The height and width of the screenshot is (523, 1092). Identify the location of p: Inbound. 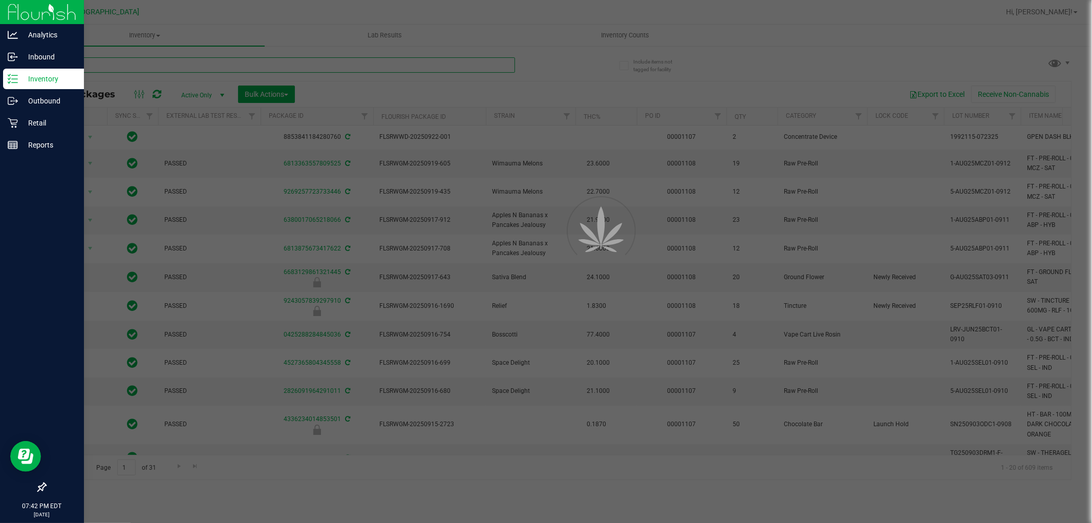
(49, 57).